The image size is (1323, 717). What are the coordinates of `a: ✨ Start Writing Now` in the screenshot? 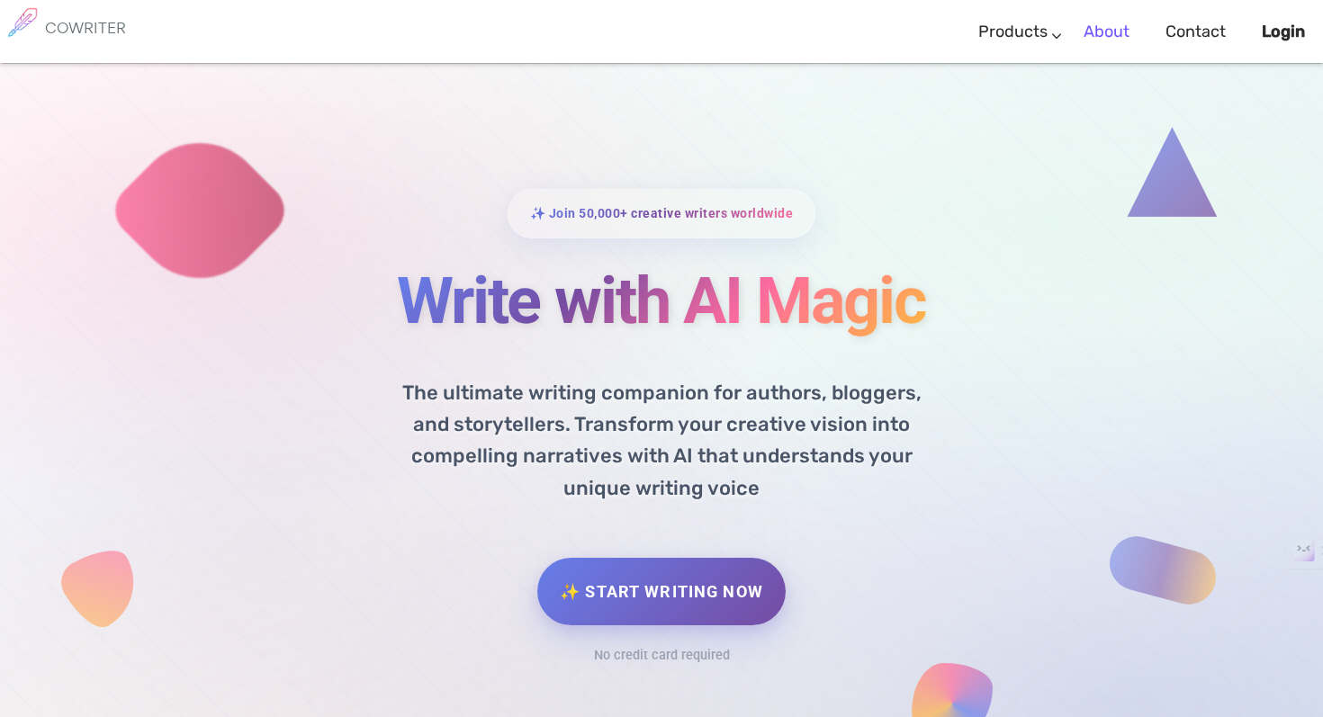 It's located at (662, 591).